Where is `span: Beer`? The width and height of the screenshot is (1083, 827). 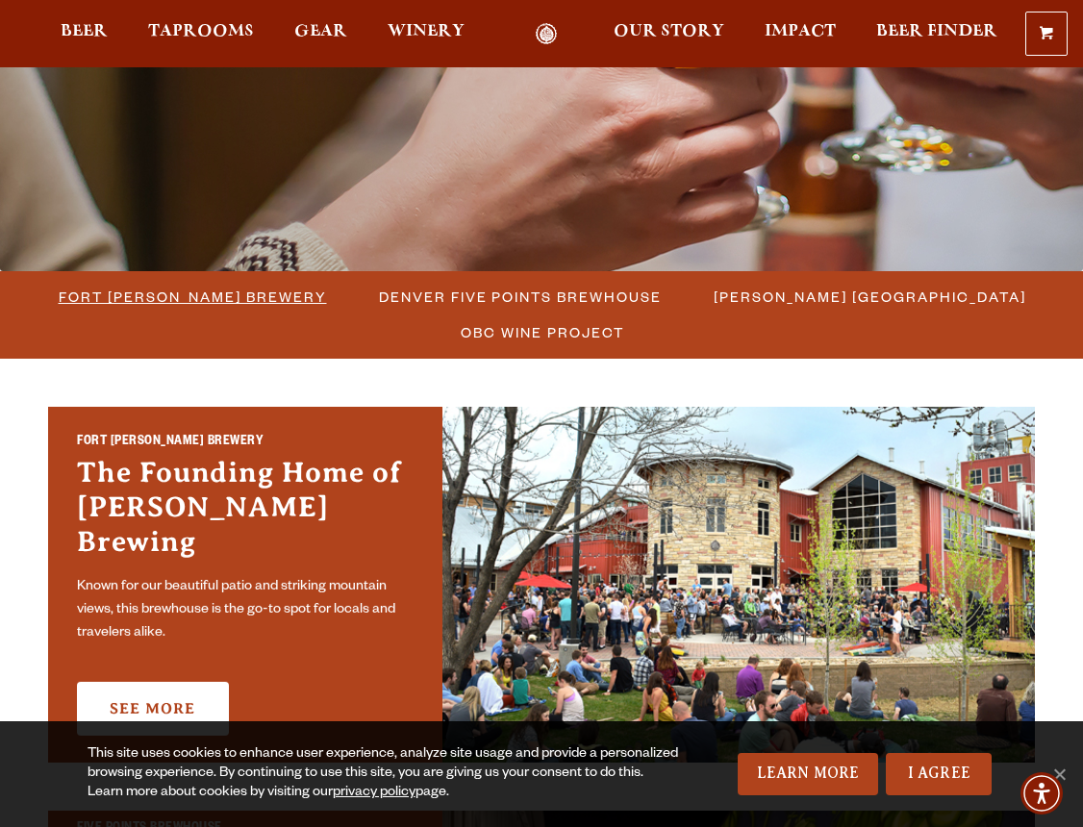
span: Beer is located at coordinates (84, 32).